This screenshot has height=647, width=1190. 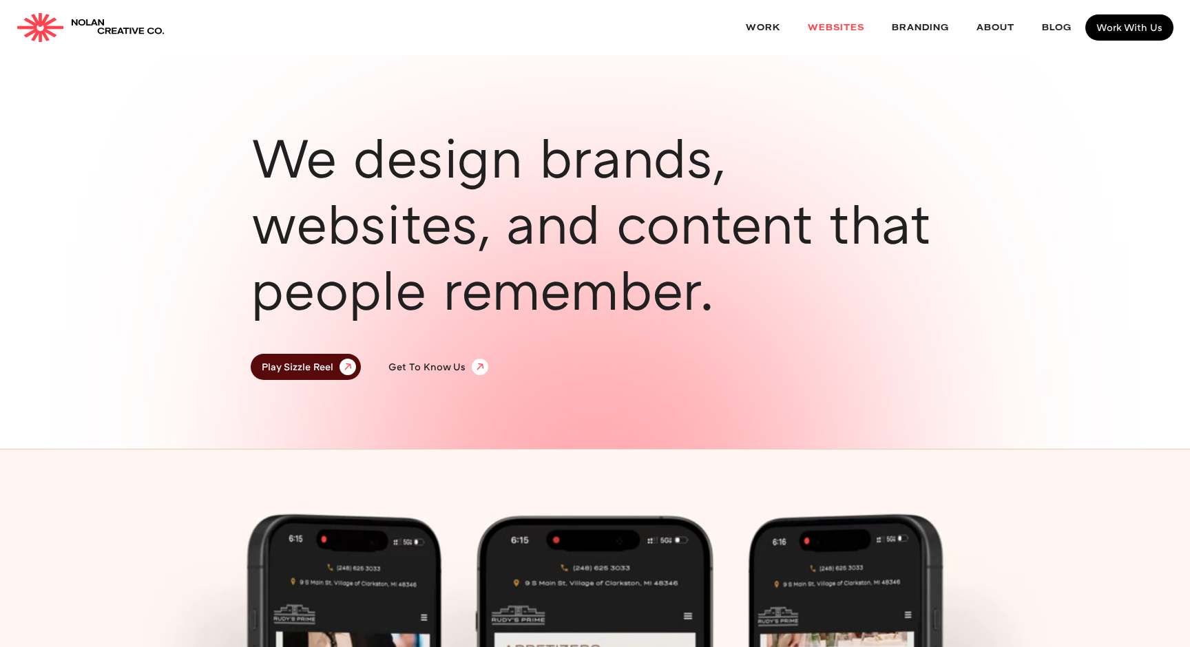 I want to click on a: Work With Us, so click(x=1130, y=28).